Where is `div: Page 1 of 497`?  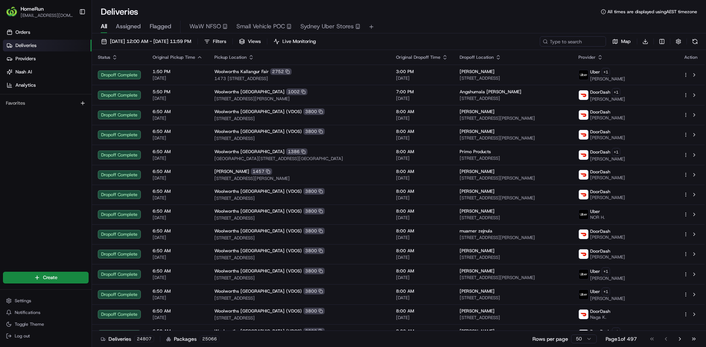
div: Page 1 of 497 is located at coordinates (621, 339).